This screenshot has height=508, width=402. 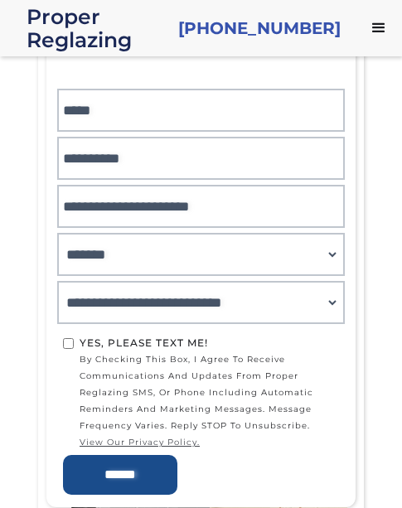 What do you see at coordinates (209, 401) in the screenshot?
I see `span: by checking this box, I agree to receive communications and updates from Proper Reglazing SMS, or...` at bounding box center [209, 401].